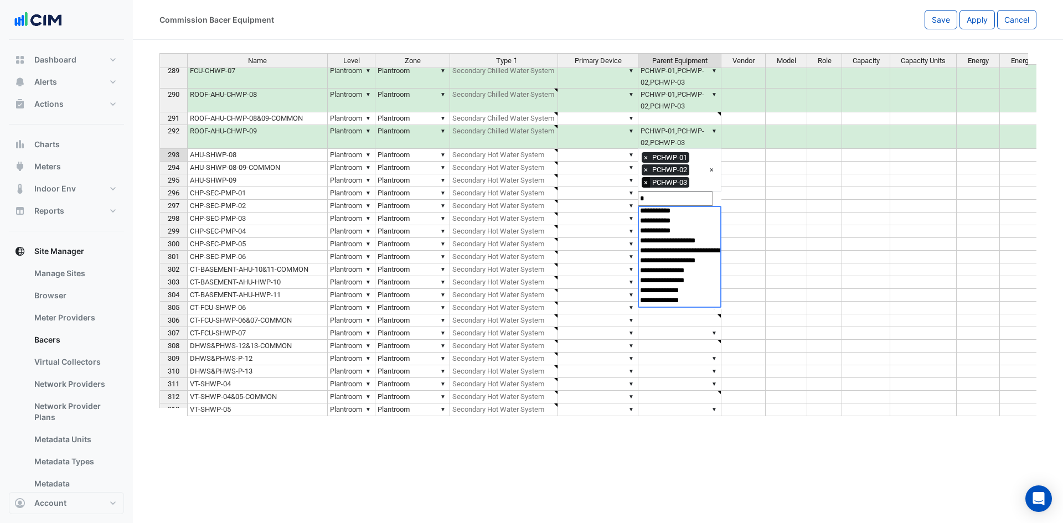  Describe the element at coordinates (38, 20) in the screenshot. I see `img: Company Logo` at that location.